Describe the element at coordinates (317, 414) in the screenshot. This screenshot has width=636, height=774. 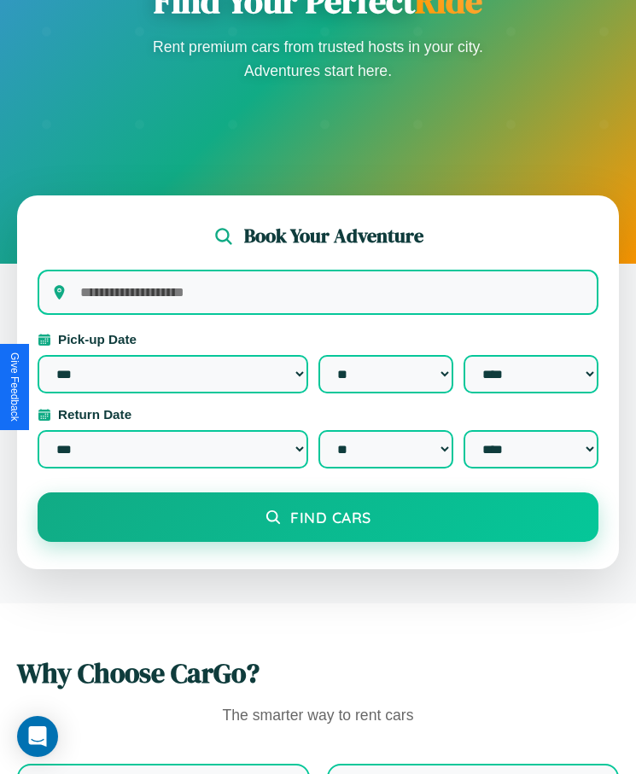
I see `label: Return Date` at that location.